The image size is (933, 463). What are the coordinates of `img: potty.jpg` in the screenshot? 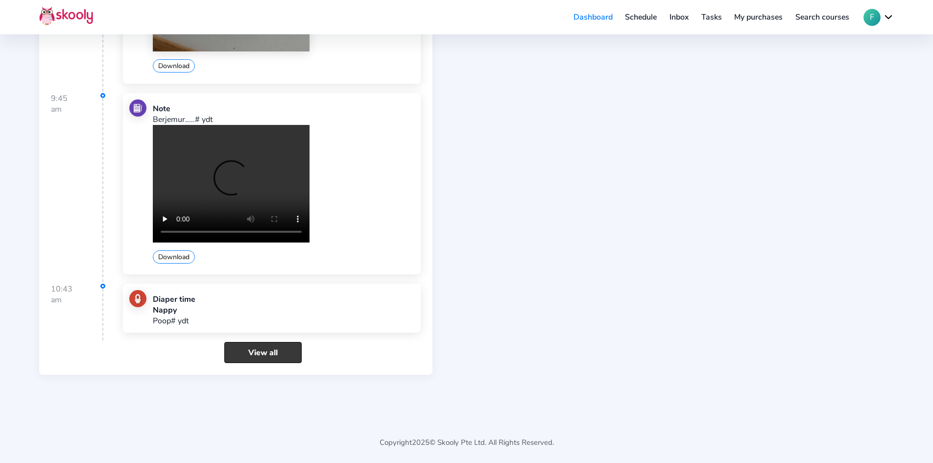 It's located at (138, 298).